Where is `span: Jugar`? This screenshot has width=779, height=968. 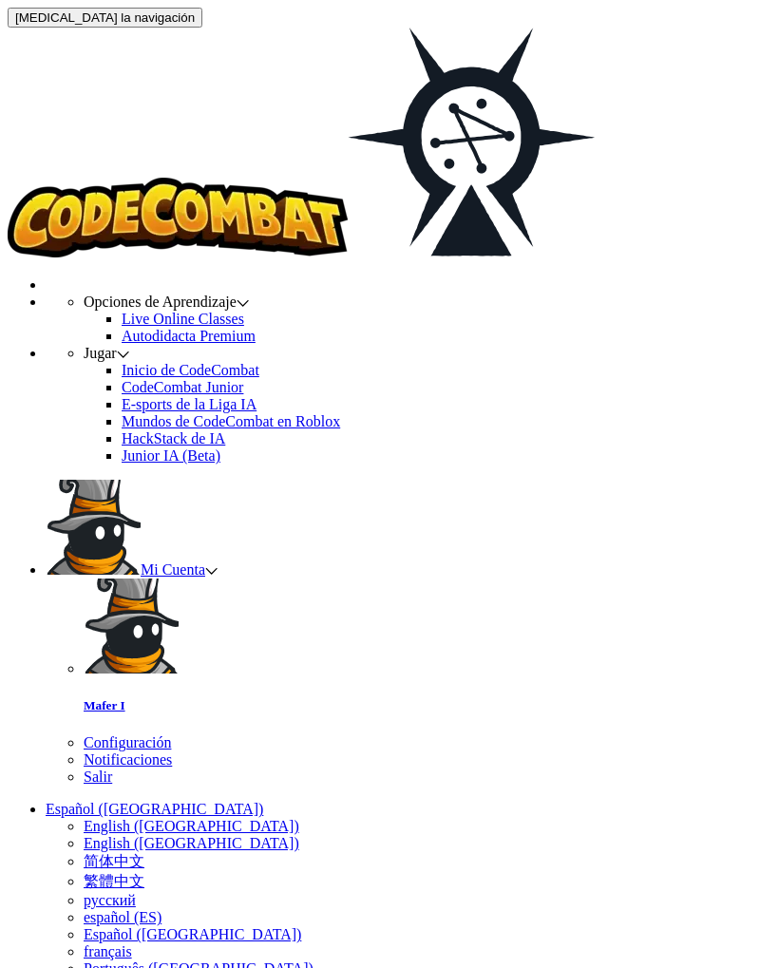
span: Jugar is located at coordinates (100, 352).